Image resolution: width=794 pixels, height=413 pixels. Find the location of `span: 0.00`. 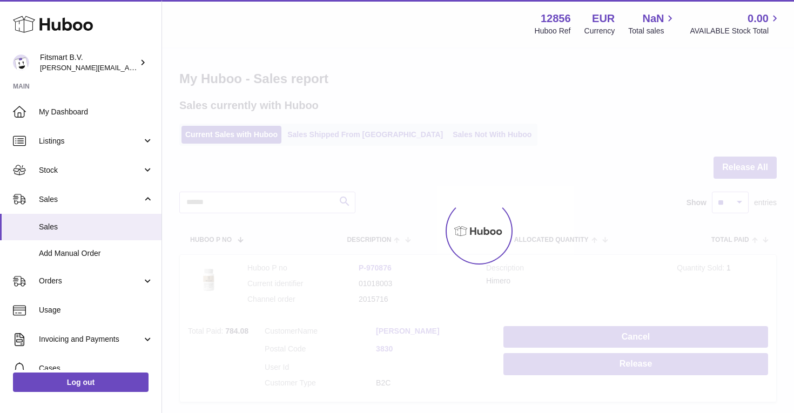

span: 0.00 is located at coordinates (758, 18).